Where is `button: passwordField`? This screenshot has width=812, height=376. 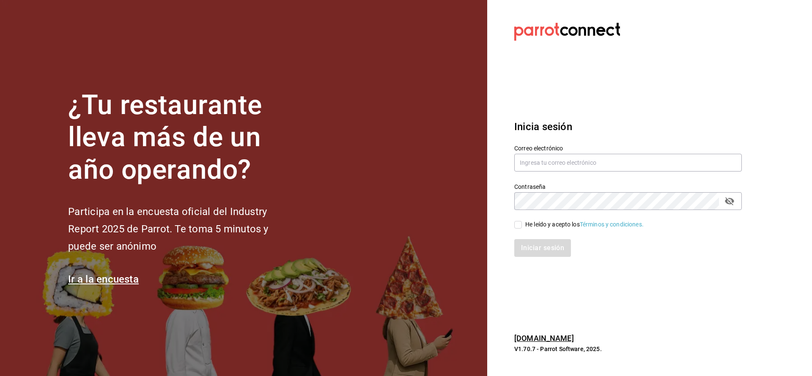
button: passwordField is located at coordinates (729, 201).